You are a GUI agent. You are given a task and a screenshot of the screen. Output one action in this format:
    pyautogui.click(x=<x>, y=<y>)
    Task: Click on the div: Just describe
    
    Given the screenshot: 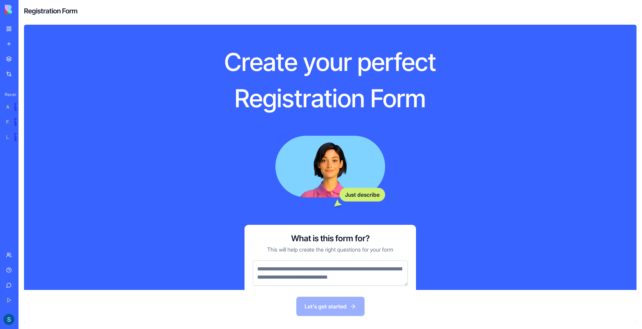 What is the action you would take?
    pyautogui.click(x=362, y=195)
    